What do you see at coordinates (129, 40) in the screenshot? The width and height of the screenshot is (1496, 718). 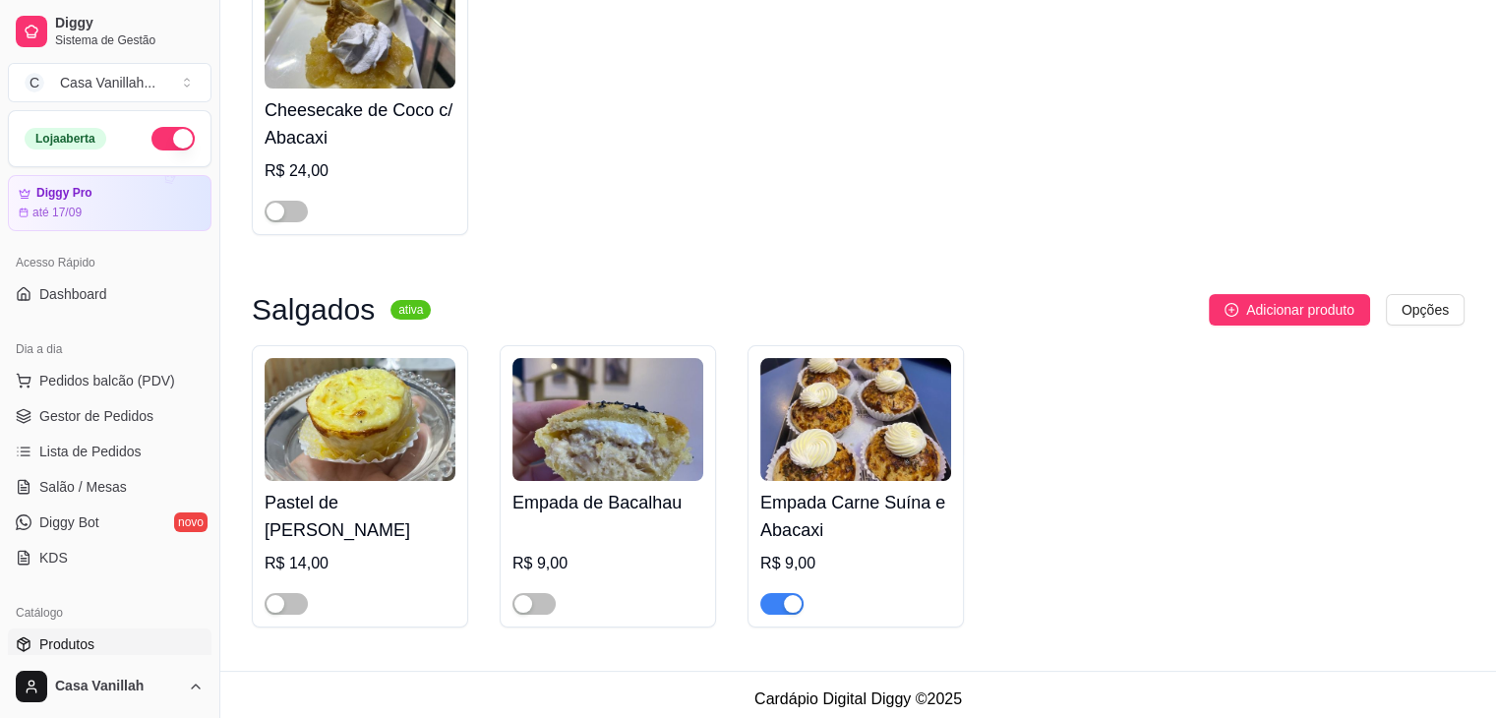 I see `span: Sistema de Gestão` at bounding box center [129, 40].